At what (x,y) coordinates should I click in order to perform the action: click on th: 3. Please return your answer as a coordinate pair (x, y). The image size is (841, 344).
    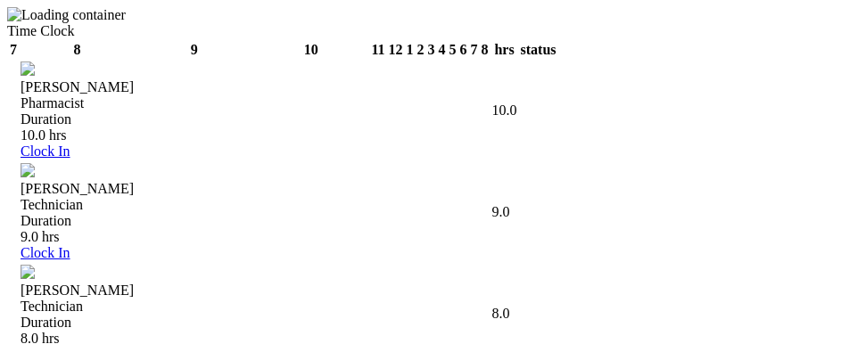
    Looking at the image, I should click on (432, 50).